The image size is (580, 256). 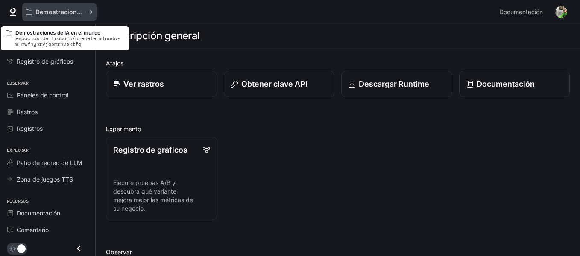 What do you see at coordinates (18, 201) in the screenshot?
I see `font: Recursos` at bounding box center [18, 201].